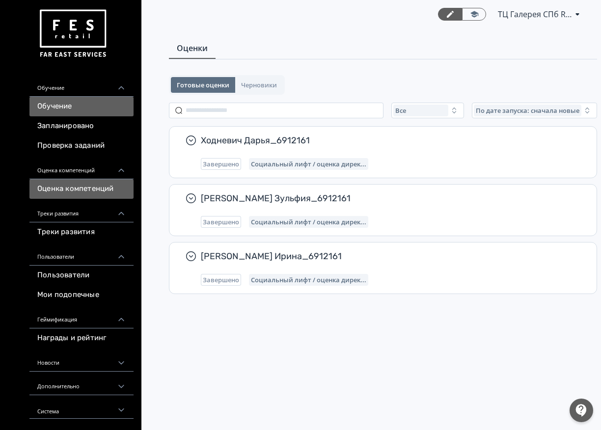 The width and height of the screenshot is (601, 430). I want to click on div: Геймификация, so click(82, 317).